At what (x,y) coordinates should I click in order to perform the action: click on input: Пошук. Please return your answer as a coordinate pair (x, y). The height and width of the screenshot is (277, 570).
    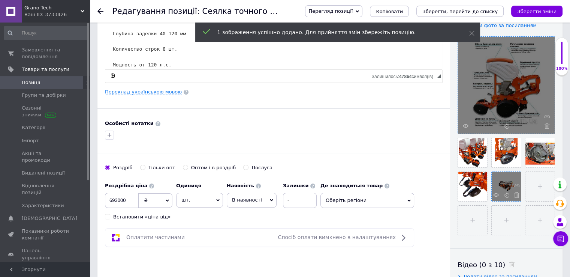
    Looking at the image, I should click on (46, 33).